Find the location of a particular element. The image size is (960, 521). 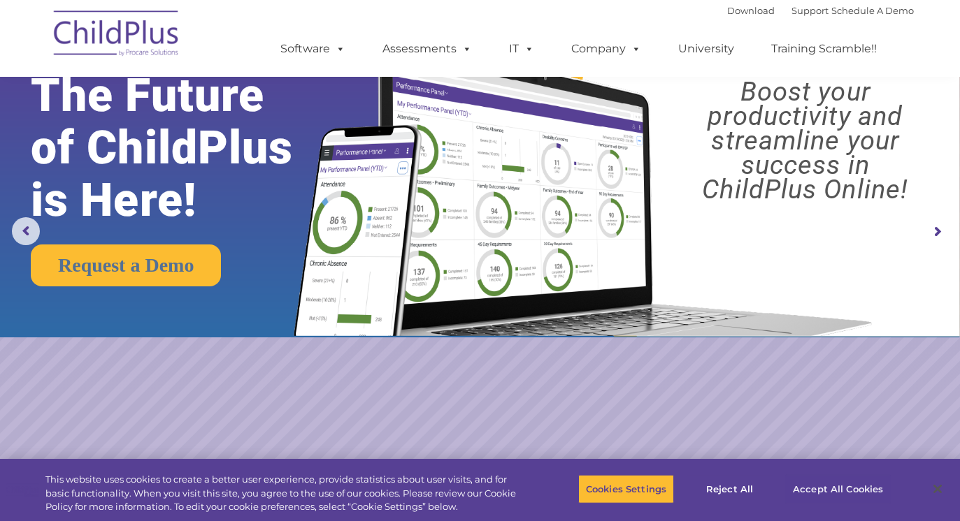

a: University is located at coordinates (706, 49).